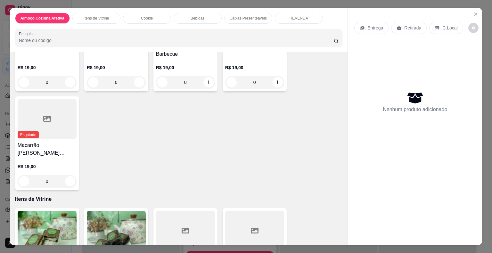 This screenshot has width=492, height=253. I want to click on p: Bebidas, so click(197, 18).